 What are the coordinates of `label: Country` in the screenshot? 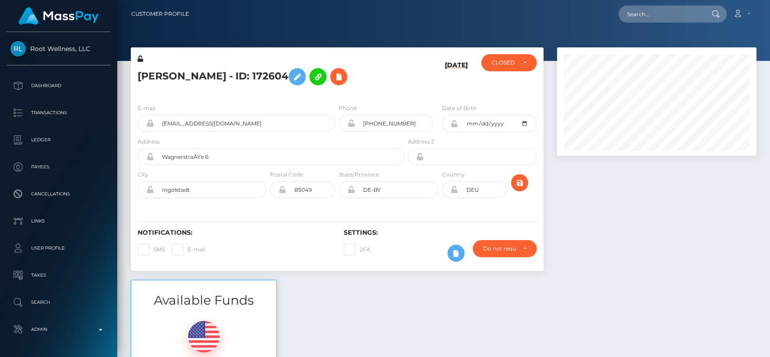 It's located at (453, 175).